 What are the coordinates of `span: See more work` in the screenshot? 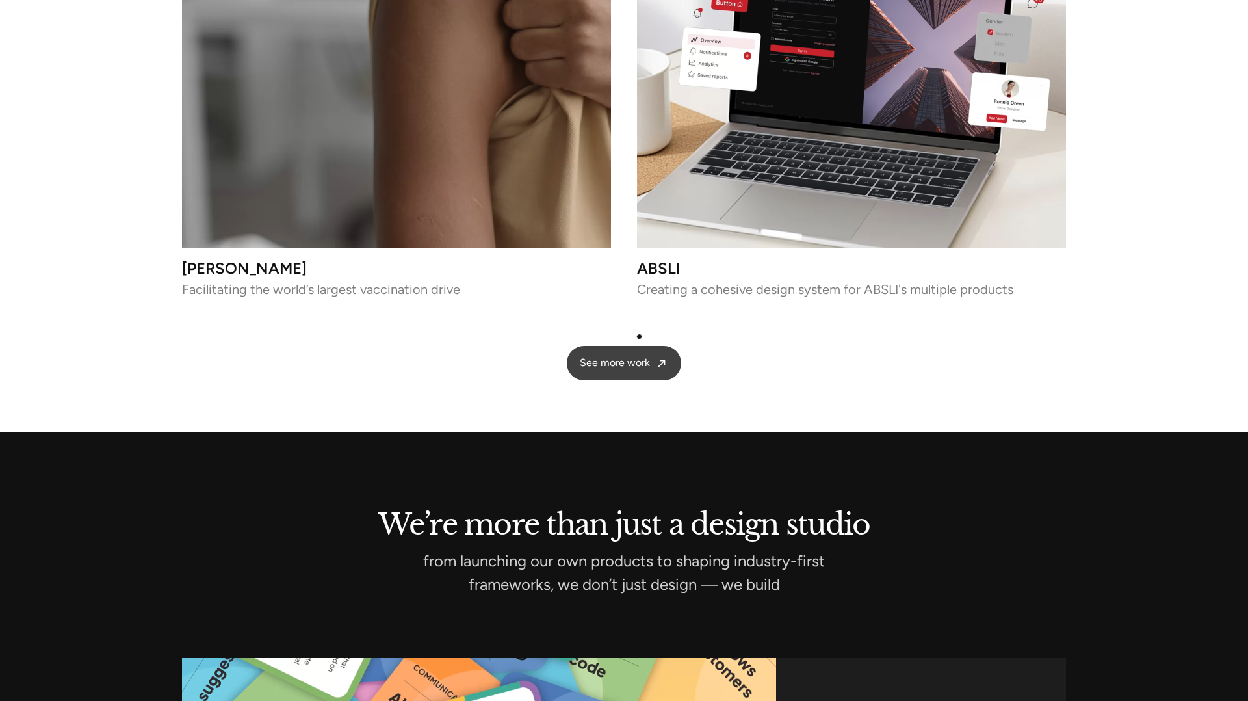 It's located at (615, 363).